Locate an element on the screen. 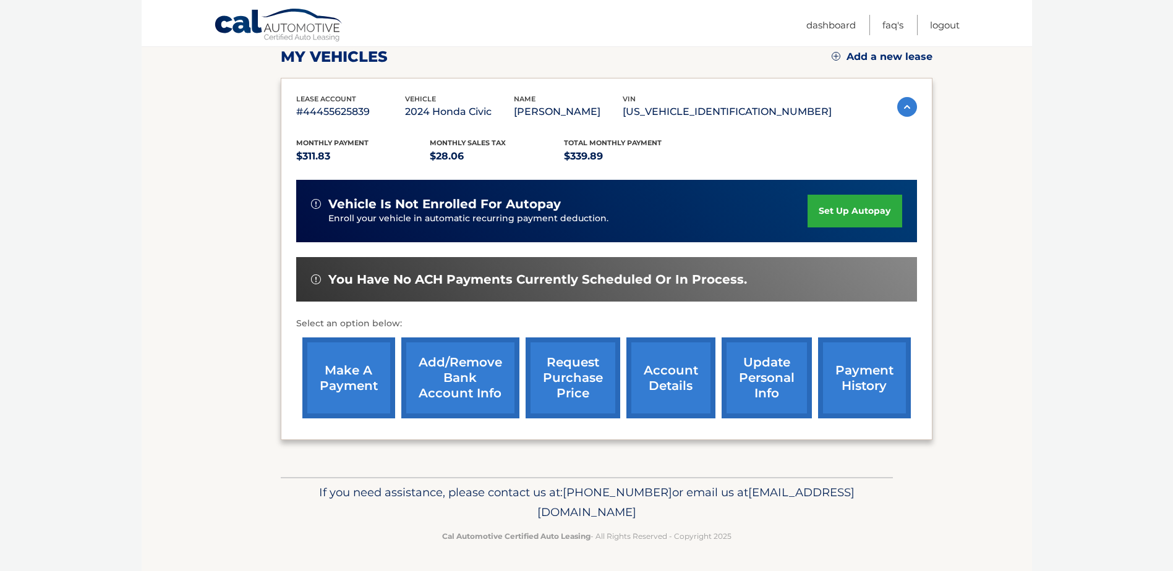  span: vehicle is not enrolled for autopay is located at coordinates (445, 204).